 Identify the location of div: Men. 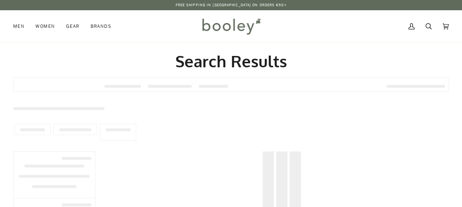
(22, 26).